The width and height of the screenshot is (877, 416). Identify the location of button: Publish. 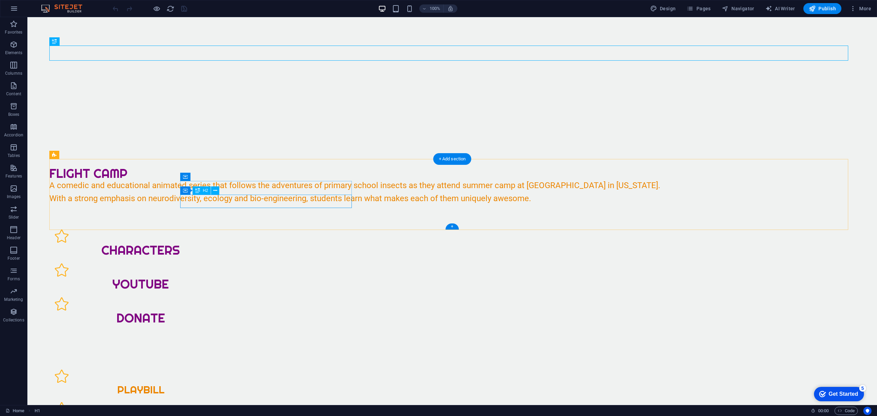
(823, 9).